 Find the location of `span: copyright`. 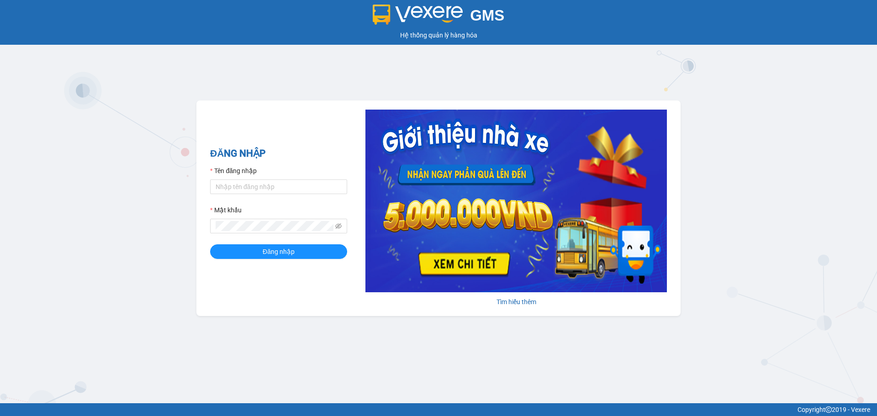

span: copyright is located at coordinates (829, 410).